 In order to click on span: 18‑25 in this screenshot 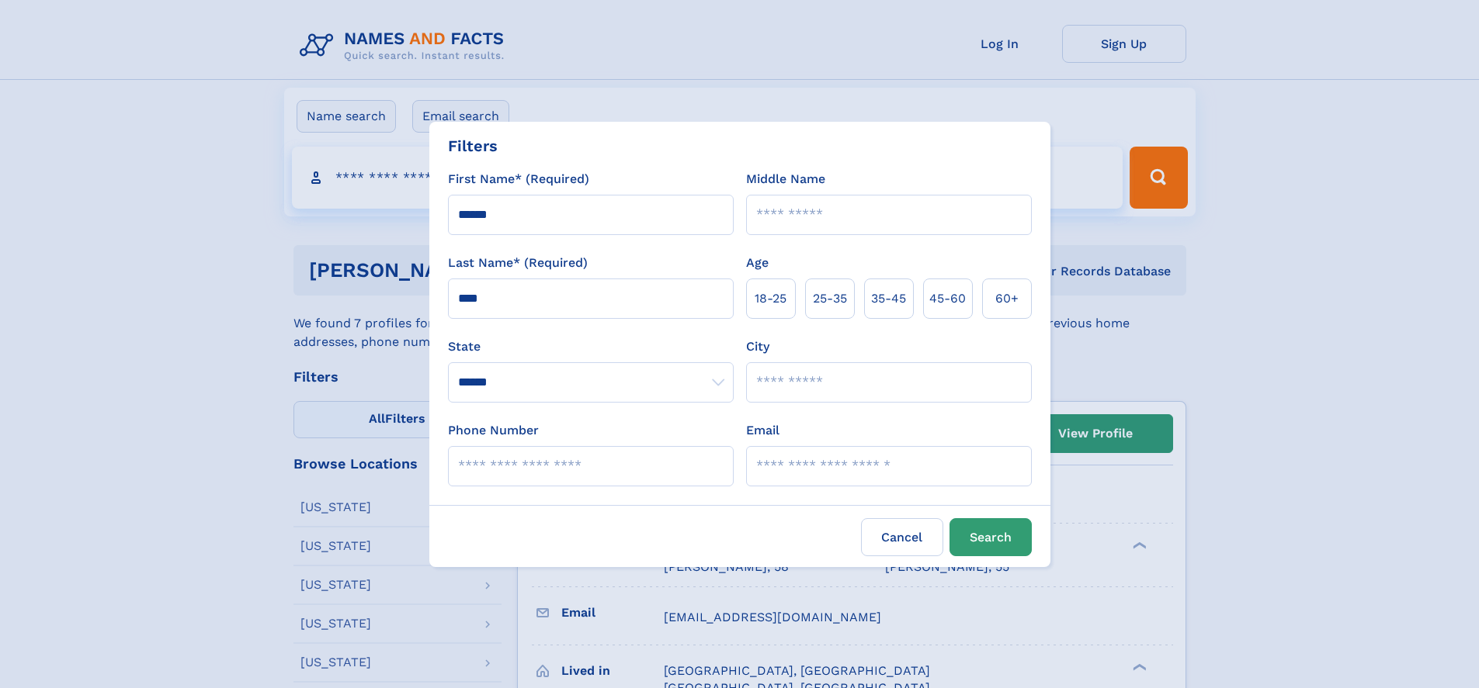, I will do `click(770, 299)`.